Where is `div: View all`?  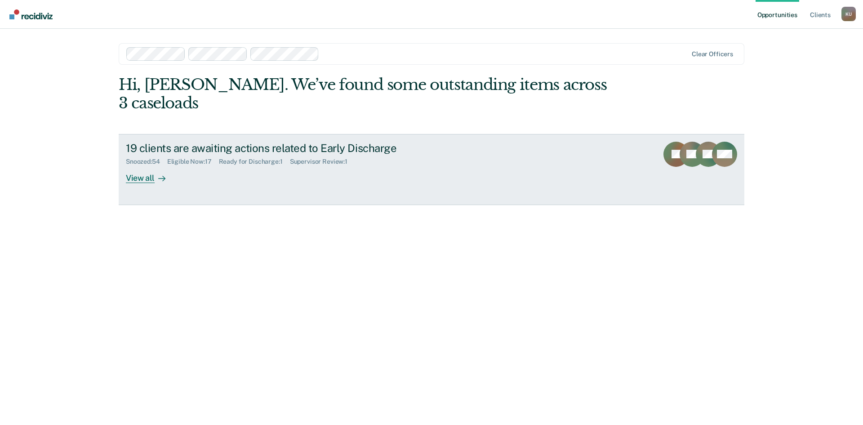
div: View all is located at coordinates (151, 174).